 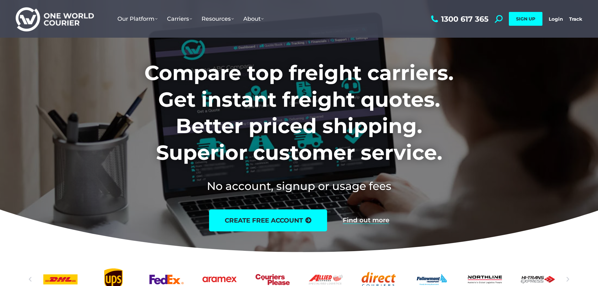 What do you see at coordinates (459, 19) in the screenshot?
I see `a: 1300 617 365` at bounding box center [459, 19].